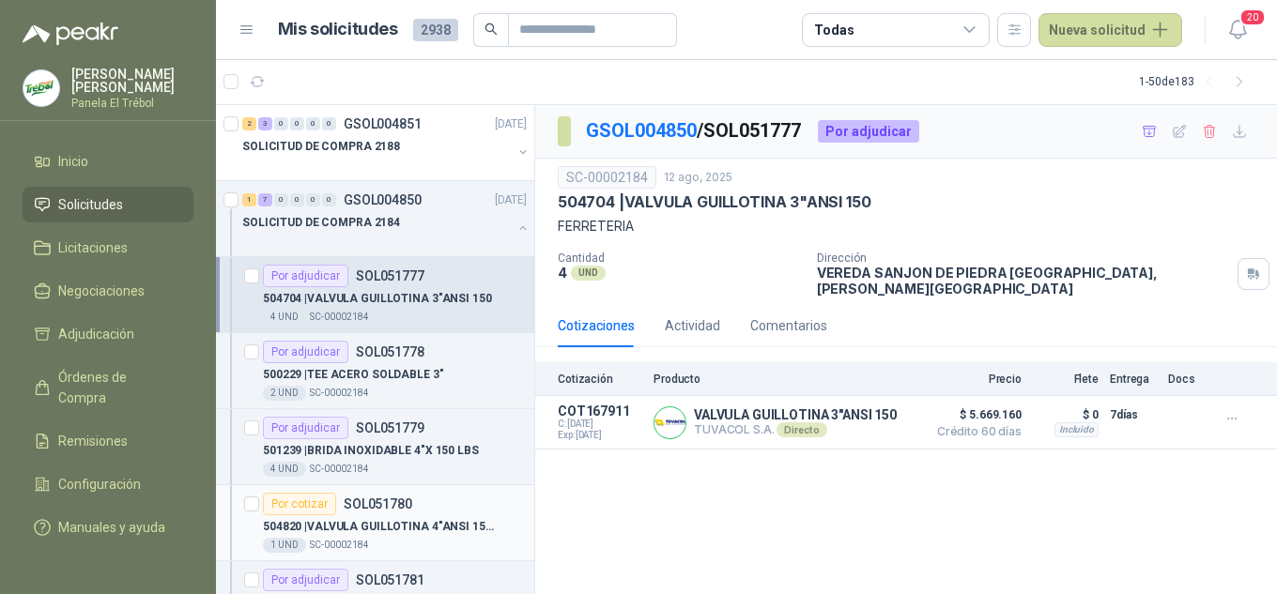  Describe the element at coordinates (73, 162) in the screenshot. I see `span: Inicio` at that location.